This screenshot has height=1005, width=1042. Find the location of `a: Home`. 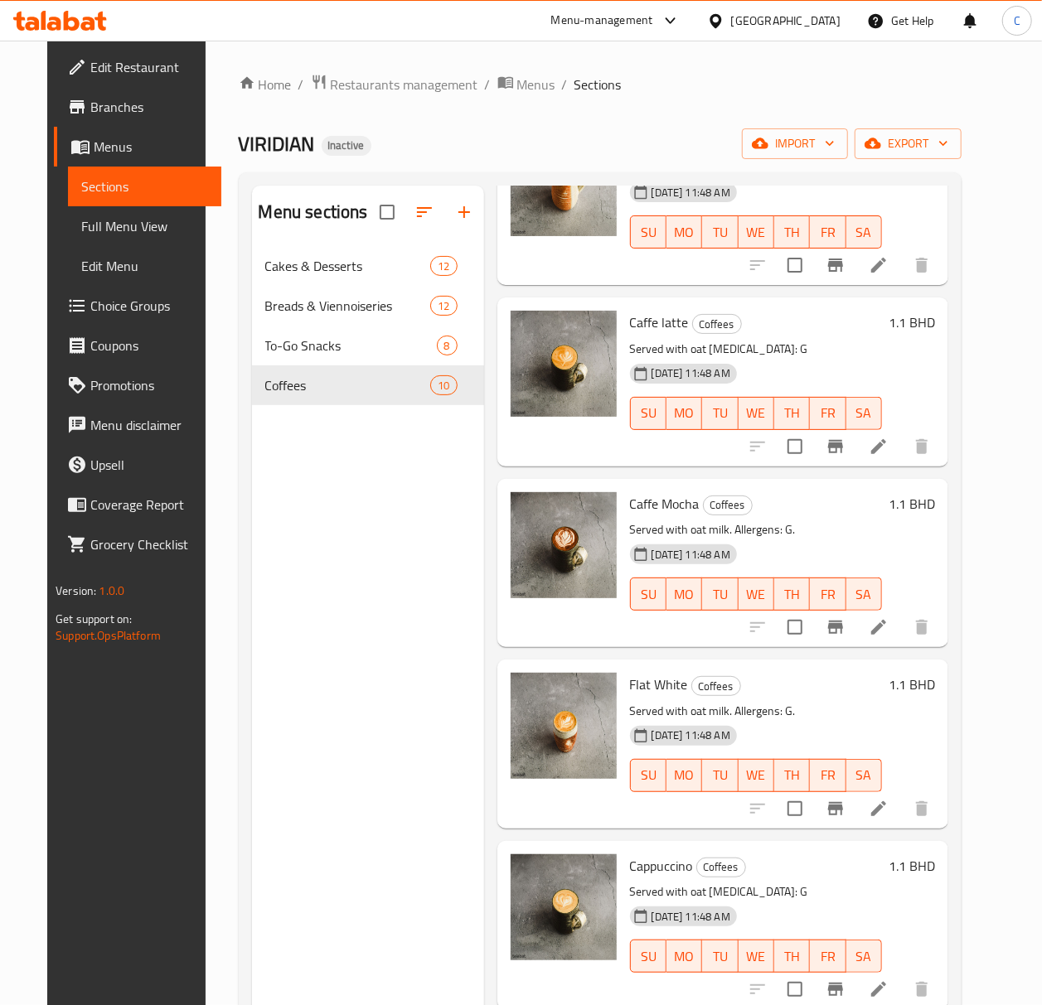

a: Home is located at coordinates (265, 85).